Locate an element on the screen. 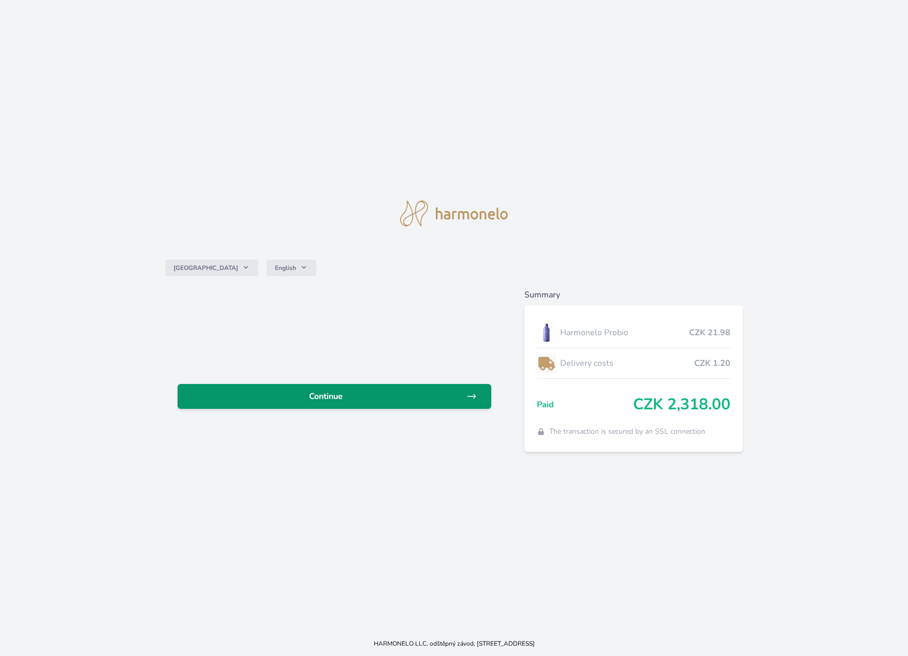 The width and height of the screenshot is (908, 656). img: logo.svg is located at coordinates (454, 213).